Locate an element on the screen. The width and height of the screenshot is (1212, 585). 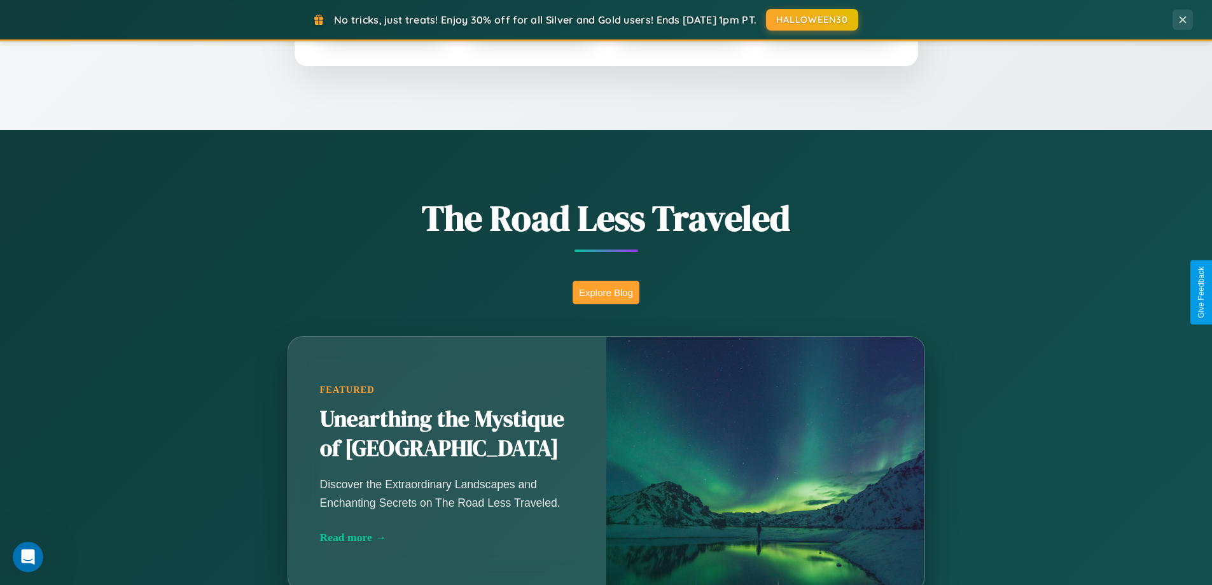
button: Explore Blog is located at coordinates (606, 292).